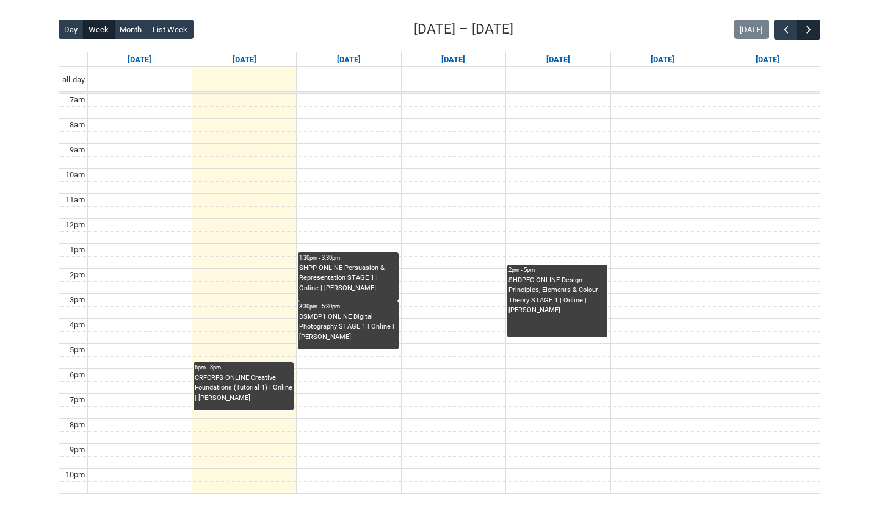  Describe the element at coordinates (170, 29) in the screenshot. I see `button: List Week` at that location.